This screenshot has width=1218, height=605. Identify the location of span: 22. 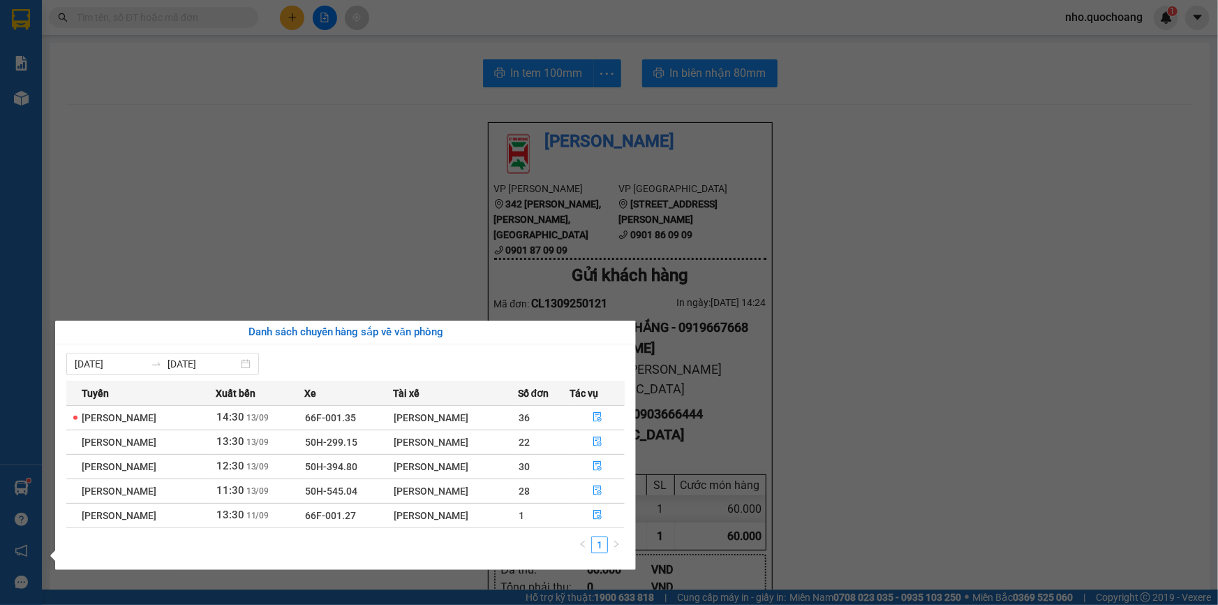
(524, 442).